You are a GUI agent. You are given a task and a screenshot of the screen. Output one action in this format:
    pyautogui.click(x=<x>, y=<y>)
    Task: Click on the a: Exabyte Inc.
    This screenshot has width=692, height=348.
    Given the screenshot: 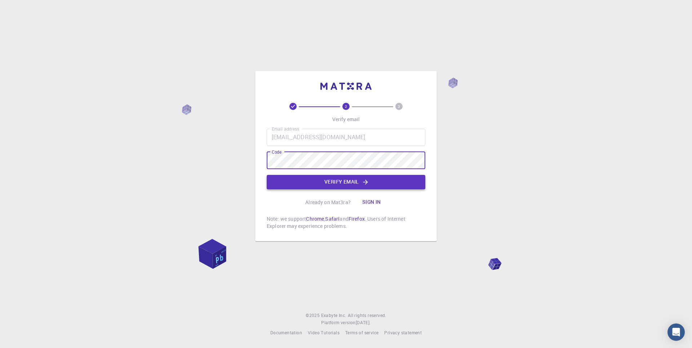 What is the action you would take?
    pyautogui.click(x=334, y=315)
    